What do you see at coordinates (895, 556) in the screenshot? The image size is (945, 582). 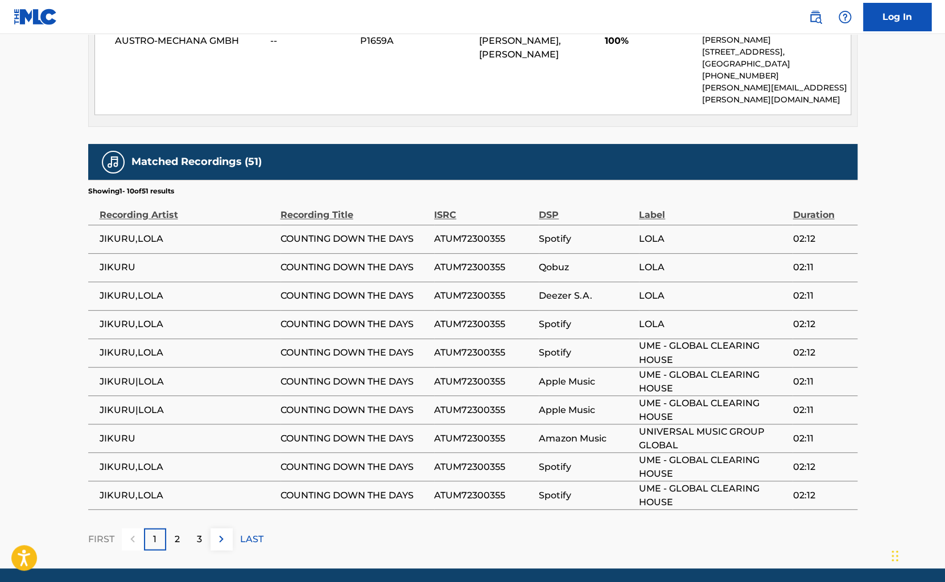 I see `div: Ziehen` at bounding box center [895, 556].